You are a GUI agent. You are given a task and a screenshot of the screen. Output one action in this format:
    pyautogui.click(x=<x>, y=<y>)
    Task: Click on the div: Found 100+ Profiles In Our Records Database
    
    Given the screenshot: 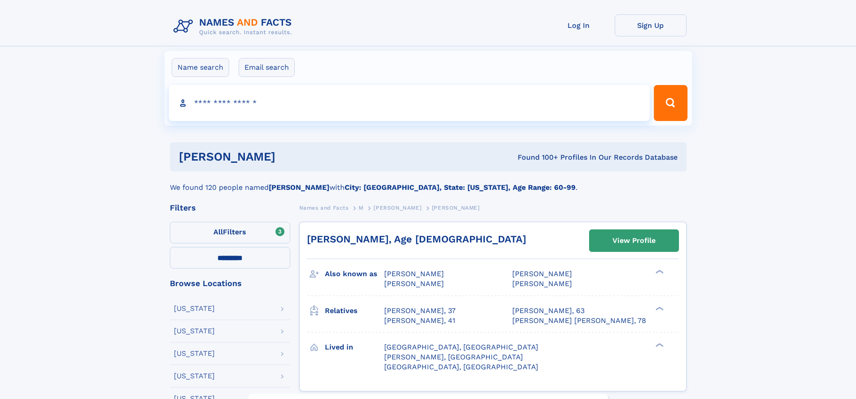 What is the action you would take?
    pyautogui.click(x=537, y=157)
    